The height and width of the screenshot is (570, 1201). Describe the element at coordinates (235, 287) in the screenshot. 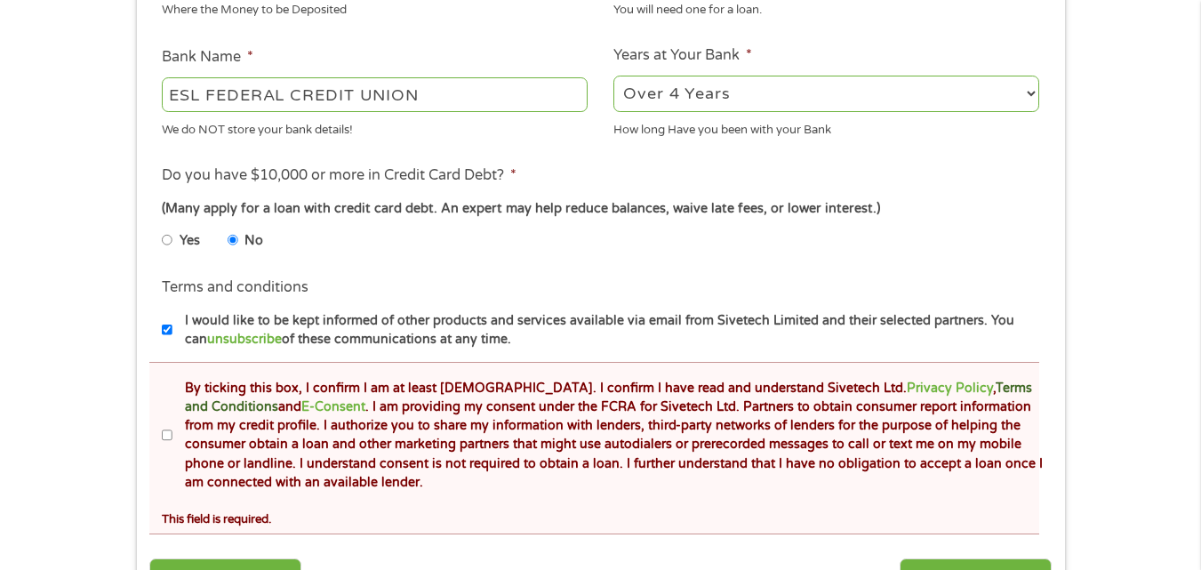

I see `label: Terms and conditions` at that location.